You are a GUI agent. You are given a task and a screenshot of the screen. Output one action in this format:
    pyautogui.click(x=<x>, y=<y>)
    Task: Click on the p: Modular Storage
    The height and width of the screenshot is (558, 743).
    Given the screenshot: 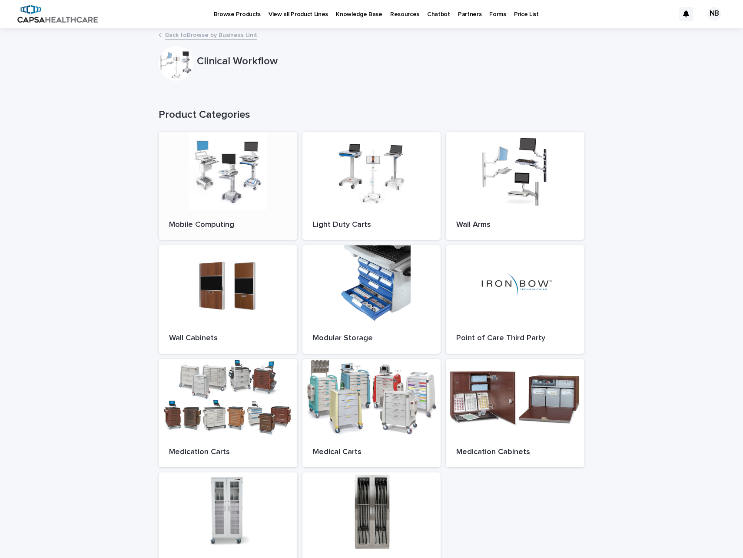 What is the action you would take?
    pyautogui.click(x=372, y=339)
    